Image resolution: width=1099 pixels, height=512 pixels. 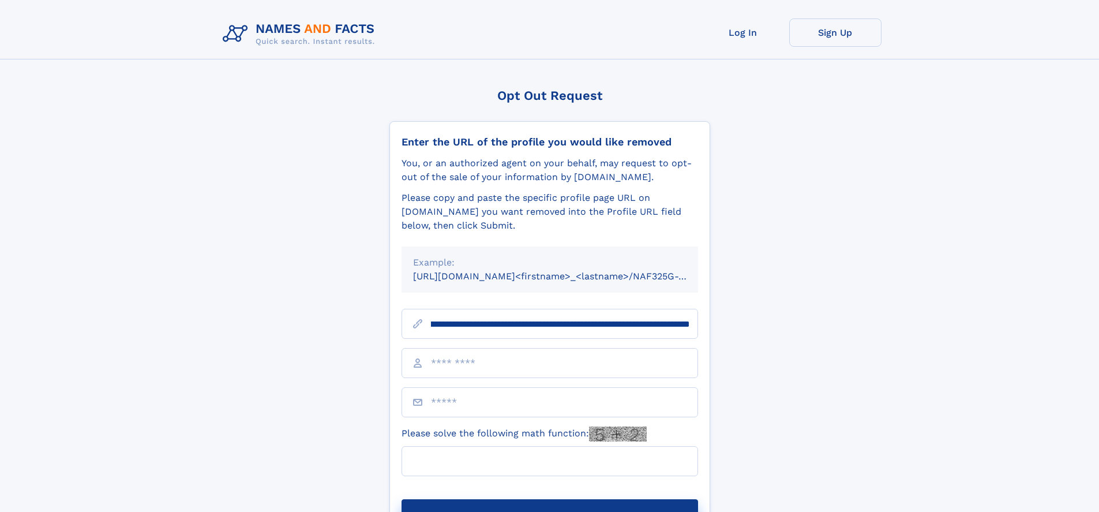 What do you see at coordinates (550, 142) in the screenshot?
I see `div: Enter the URL of the profile you would like removed` at bounding box center [550, 142].